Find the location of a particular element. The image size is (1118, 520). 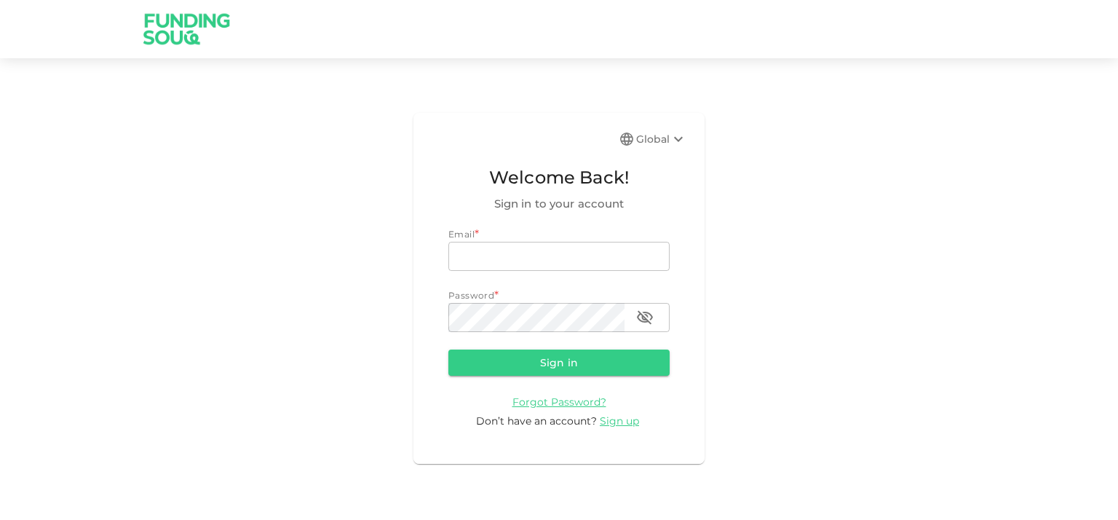

span: Forgot Password? is located at coordinates (559, 402).